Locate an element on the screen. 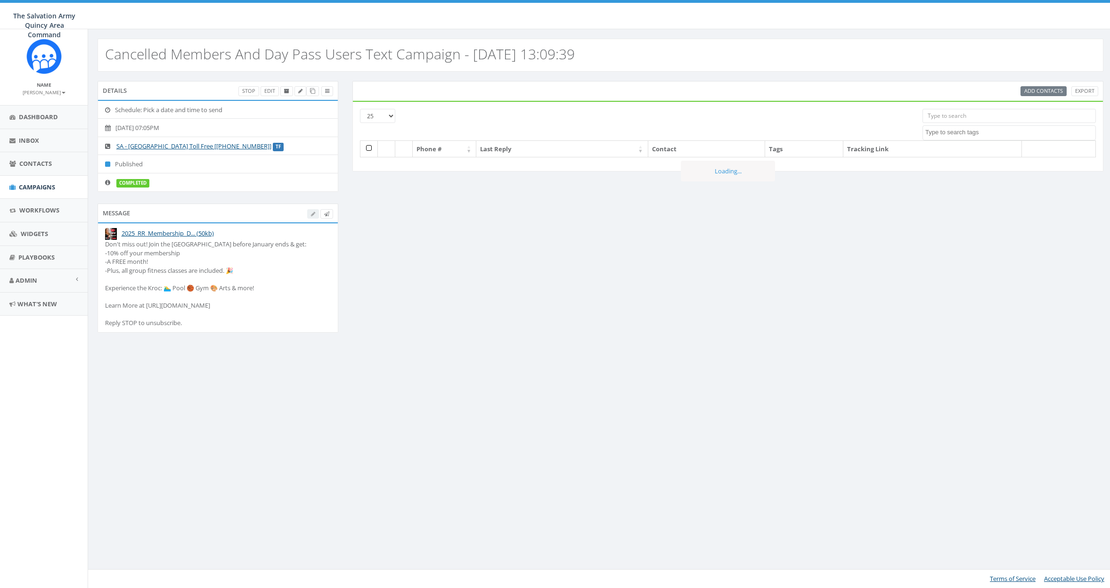 The image size is (1110, 588). span: Clone Campaign is located at coordinates (313, 90).